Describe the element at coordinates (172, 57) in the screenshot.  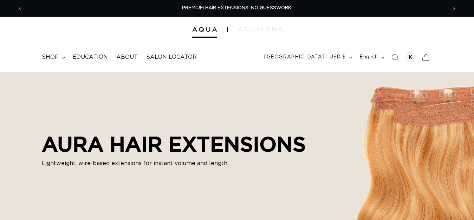
I see `span: Salon Locator` at that location.